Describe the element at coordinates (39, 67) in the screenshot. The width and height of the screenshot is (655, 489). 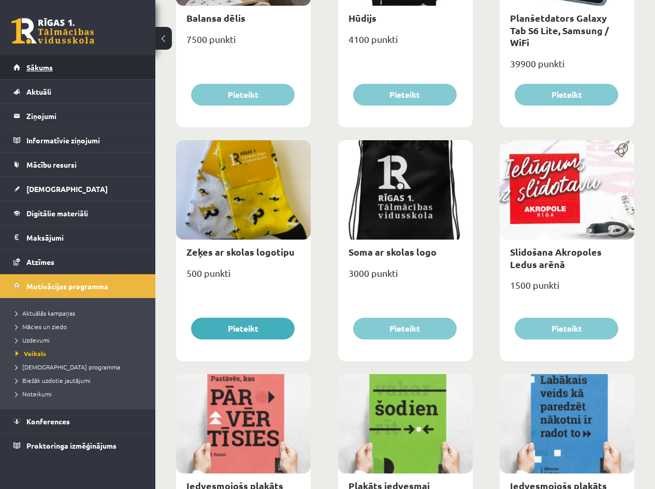
I see `span: Sākums` at that location.